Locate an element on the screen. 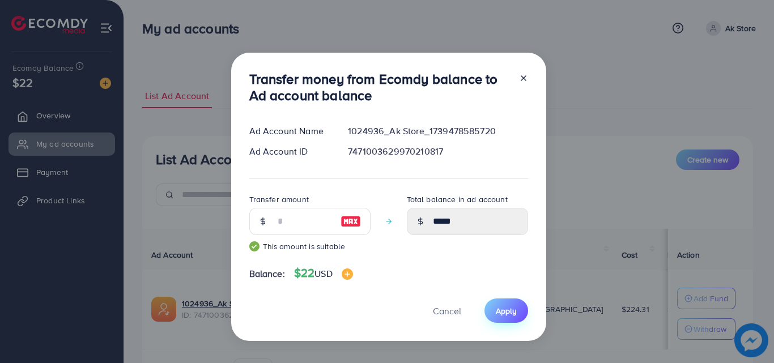  button: Apply is located at coordinates (506, 310).